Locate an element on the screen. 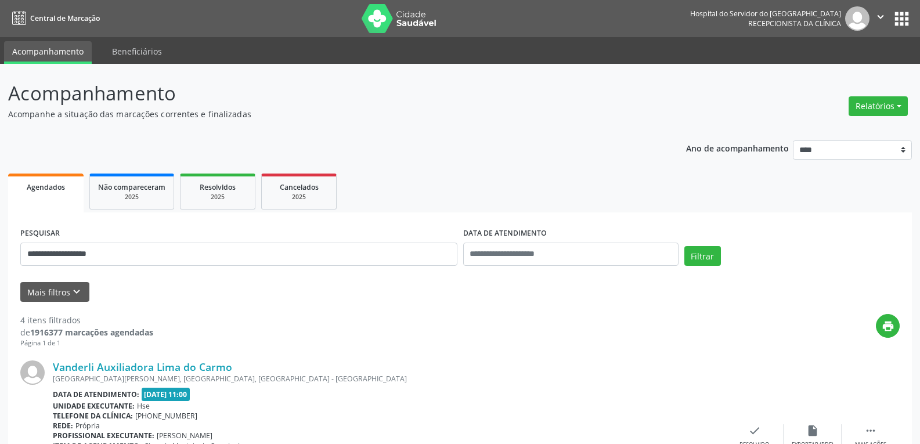 The width and height of the screenshot is (920, 444). span: Própria is located at coordinates (88, 425).